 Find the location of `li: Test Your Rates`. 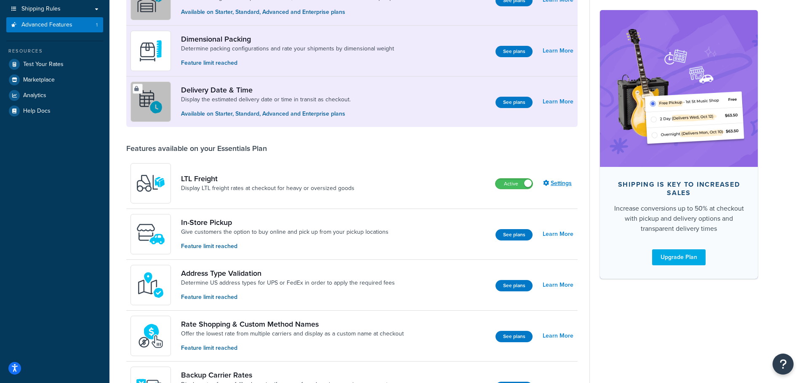

li: Test Your Rates is located at coordinates (55, 64).